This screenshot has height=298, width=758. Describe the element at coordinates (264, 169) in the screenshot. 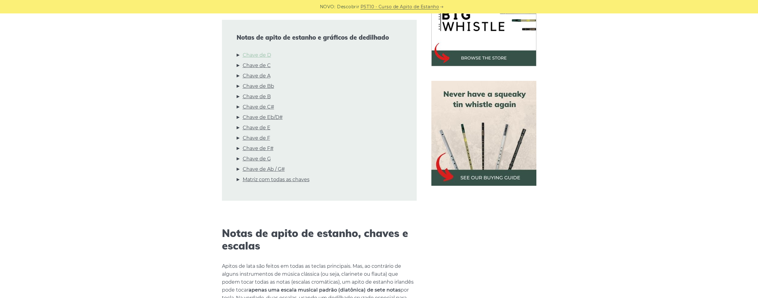

I see `a: Chave de Ab / G#` at that location.